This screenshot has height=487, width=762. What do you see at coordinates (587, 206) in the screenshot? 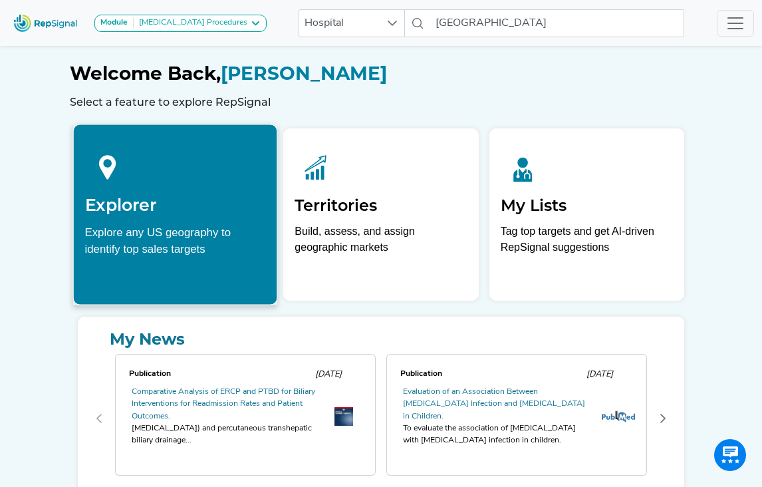
I see `h2: My Lists` at bounding box center [587, 206].